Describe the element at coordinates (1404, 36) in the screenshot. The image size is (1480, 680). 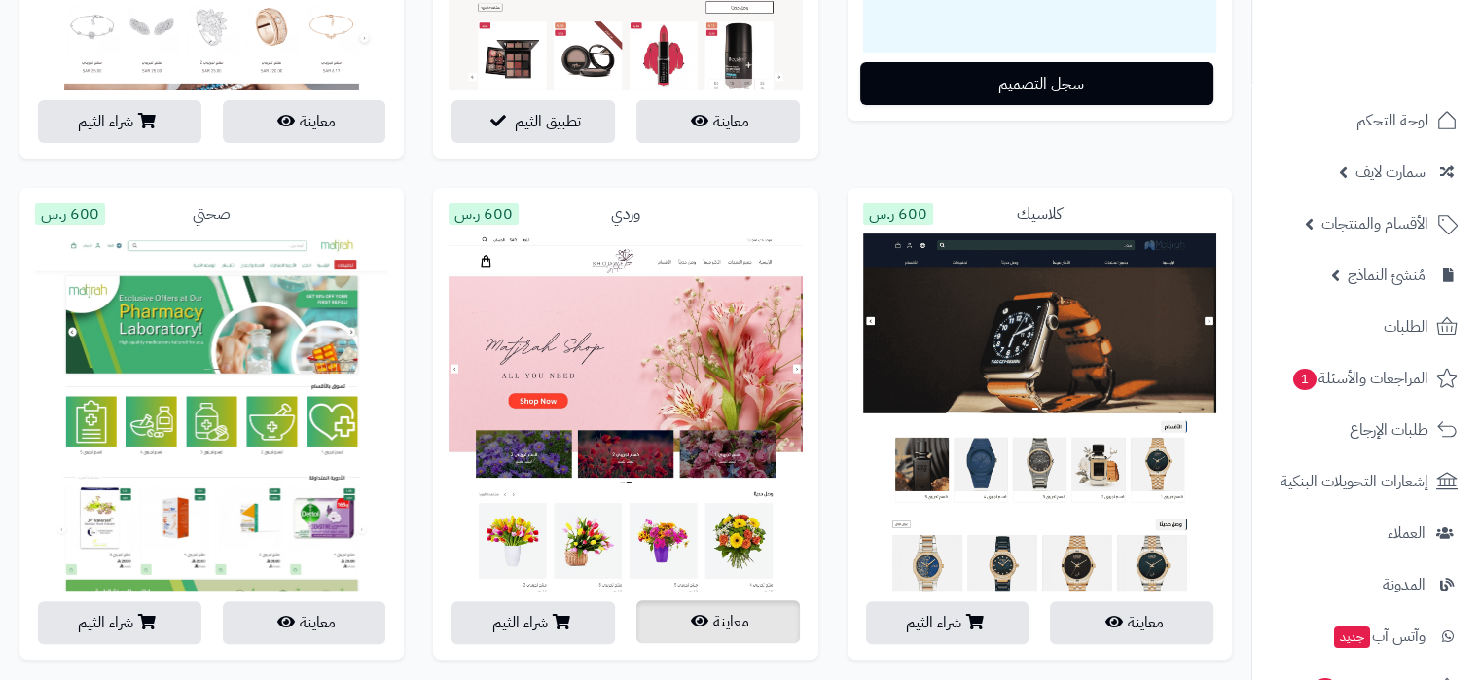
I see `img: logo-2.png` at that location.